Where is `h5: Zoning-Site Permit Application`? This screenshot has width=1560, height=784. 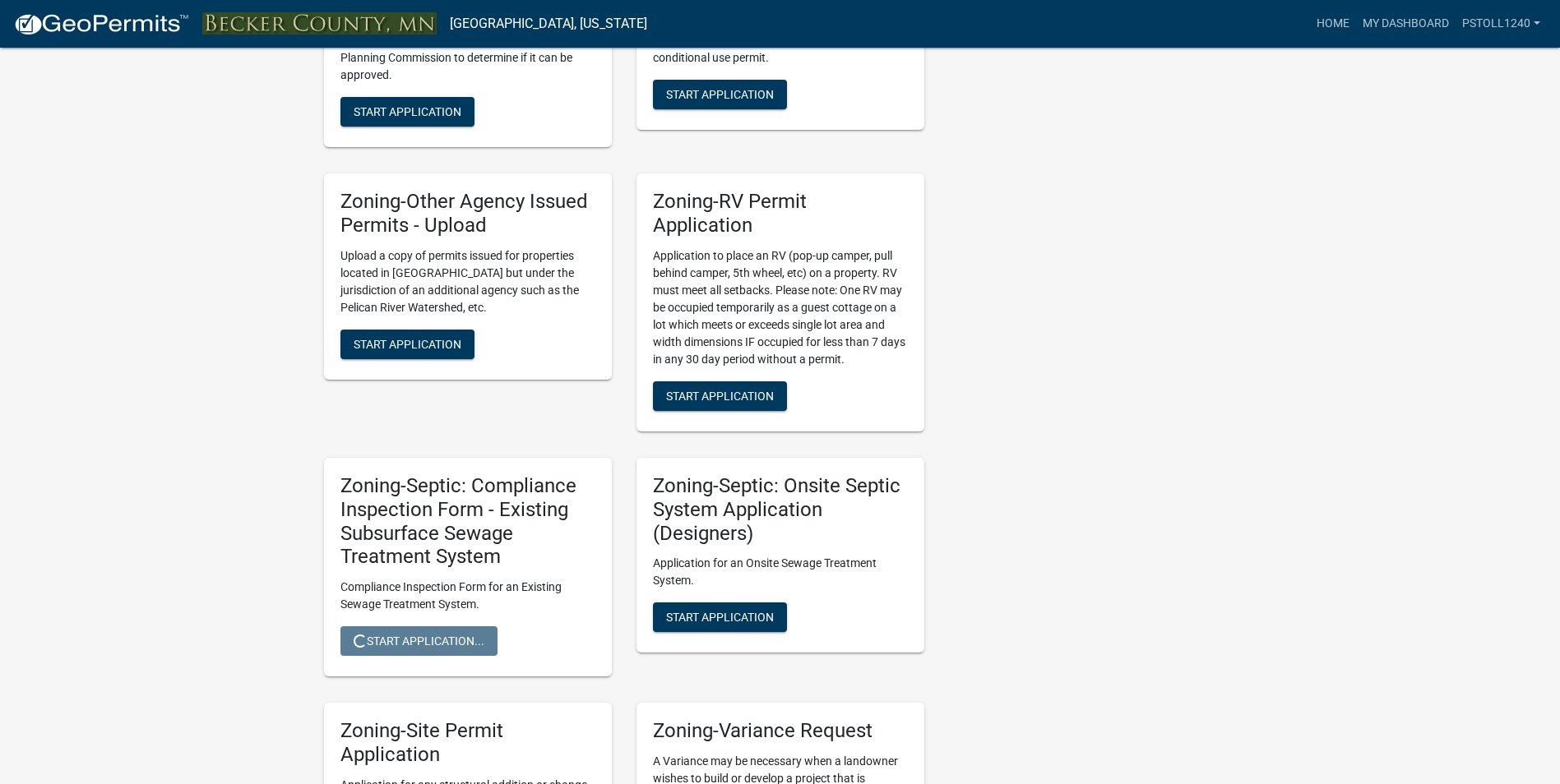 h5: Zoning-Site Permit Application is located at coordinates (468, 743).